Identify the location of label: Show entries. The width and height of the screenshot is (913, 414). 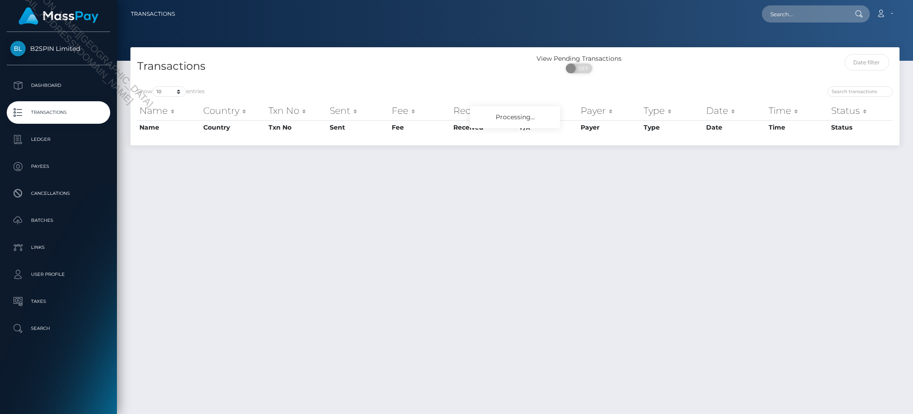
(171, 91).